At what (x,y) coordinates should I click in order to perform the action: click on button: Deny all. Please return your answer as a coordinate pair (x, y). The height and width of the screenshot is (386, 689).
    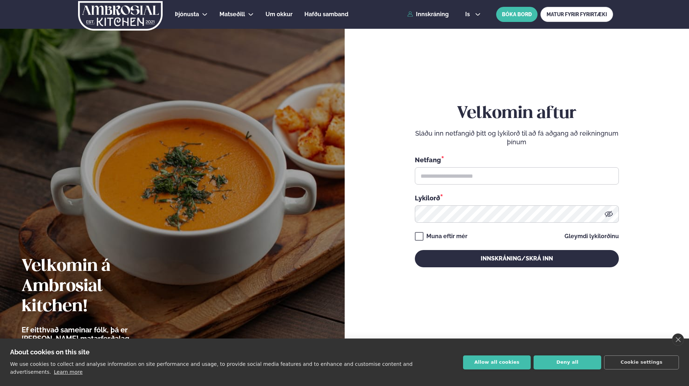
    Looking at the image, I should click on (567, 362).